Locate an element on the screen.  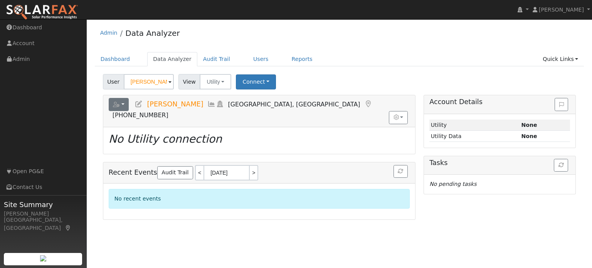
h5: Account Details is located at coordinates (499, 102).